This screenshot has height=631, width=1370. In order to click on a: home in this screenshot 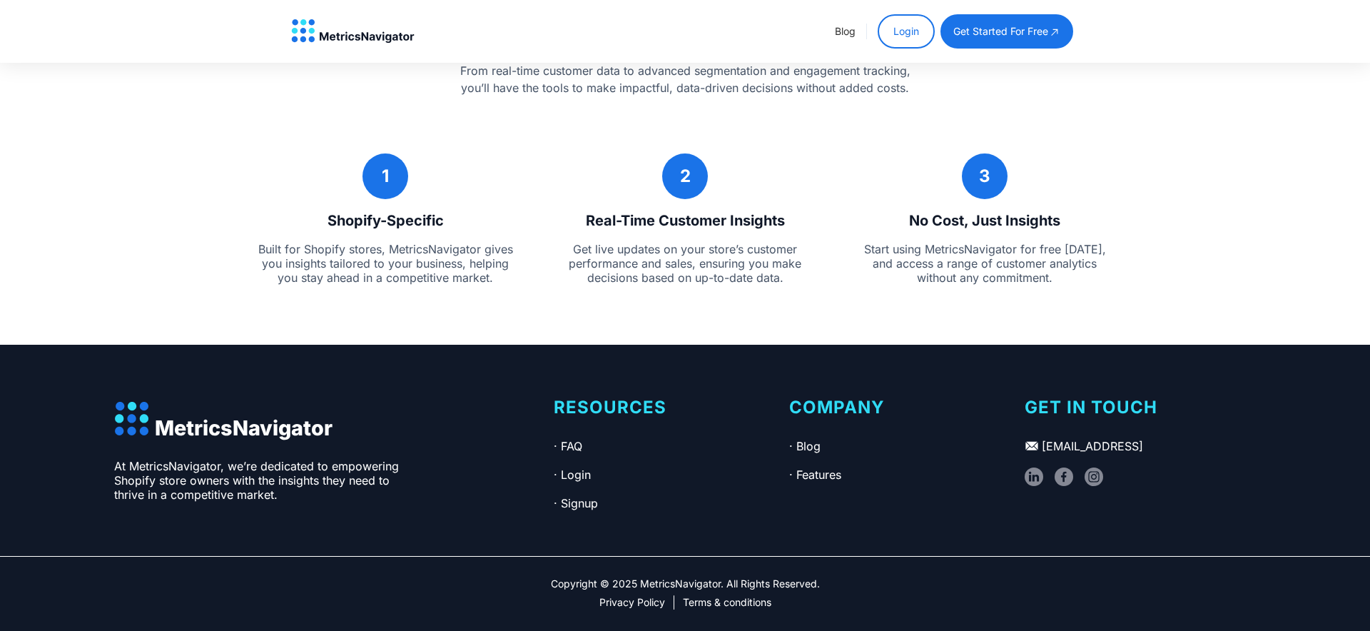, I will do `click(352, 31)`.